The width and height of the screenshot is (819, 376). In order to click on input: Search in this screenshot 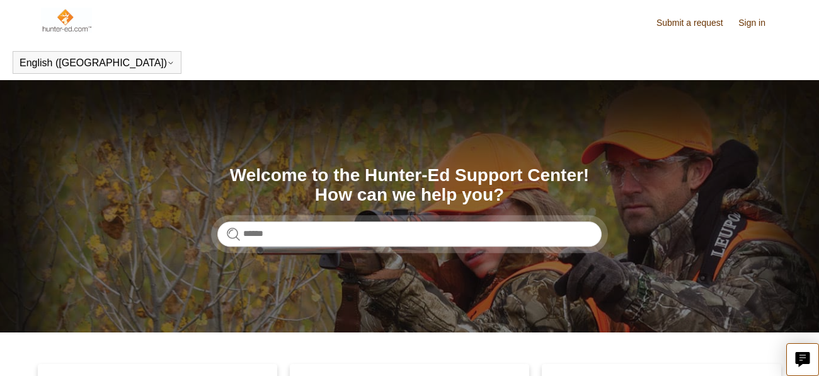, I will do `click(410, 234)`.